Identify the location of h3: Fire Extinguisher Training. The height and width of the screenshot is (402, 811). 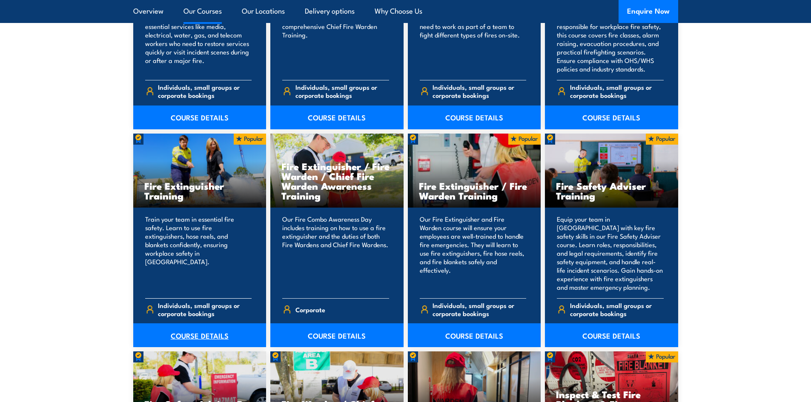
(200, 191).